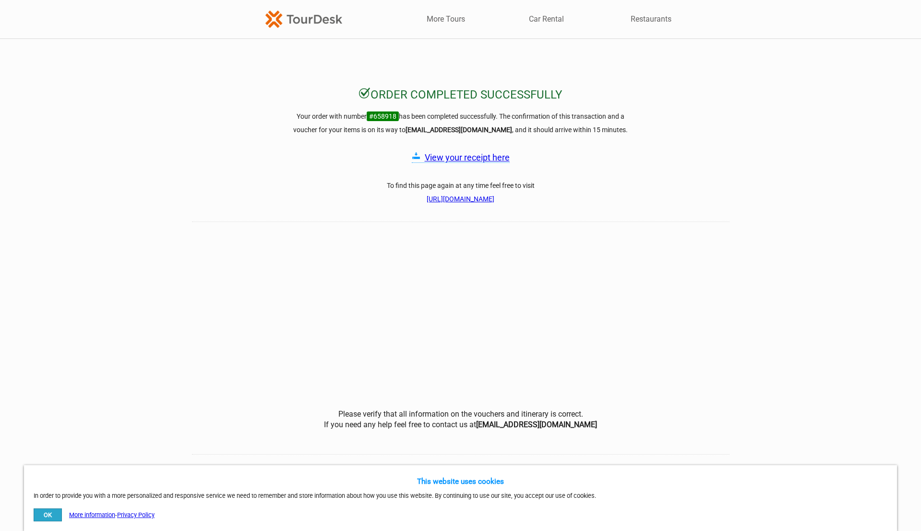  What do you see at coordinates (460, 497) in the screenshot?
I see `div: In order to provide you with a more personalized and responsive service we need to remember and s...` at bounding box center [460, 497].